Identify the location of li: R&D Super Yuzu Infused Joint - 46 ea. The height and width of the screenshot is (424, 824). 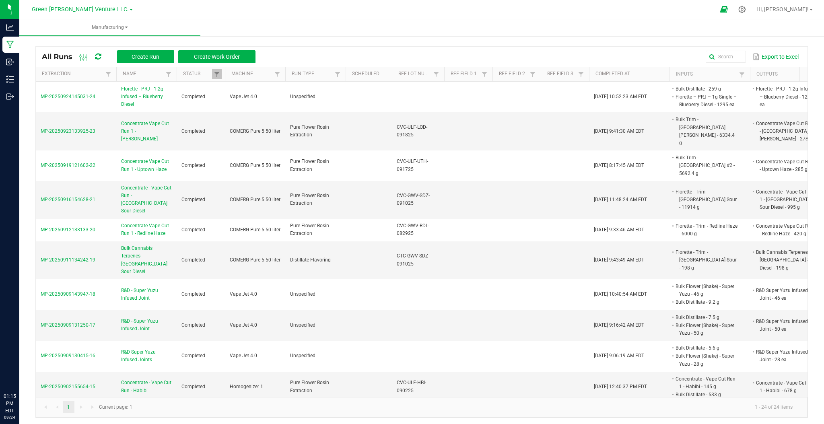
(786, 294).